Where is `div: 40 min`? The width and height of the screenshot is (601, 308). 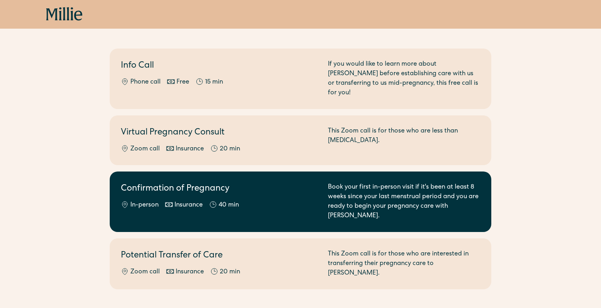
div: 40 min is located at coordinates (229, 205).